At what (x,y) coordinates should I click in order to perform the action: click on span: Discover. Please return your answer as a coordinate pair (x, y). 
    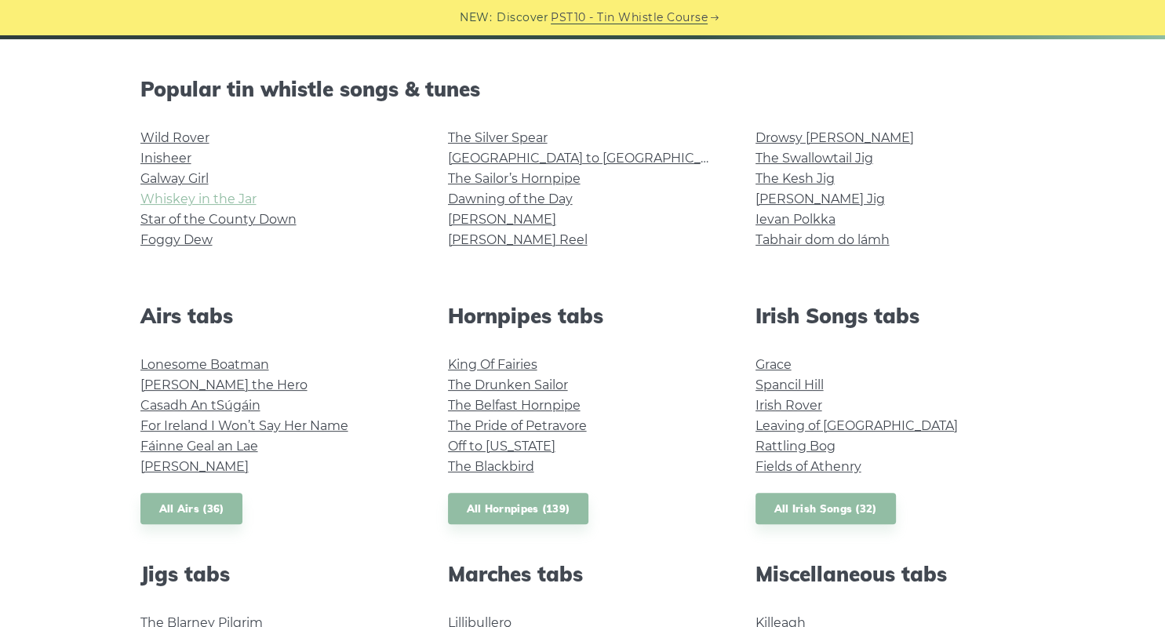
    Looking at the image, I should click on (522, 17).